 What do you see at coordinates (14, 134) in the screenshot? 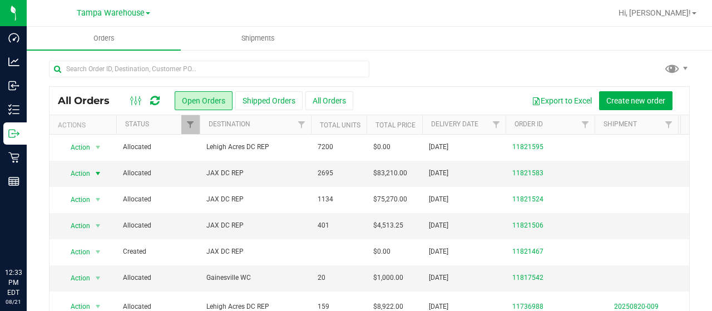
I see `inline-svg: Outbound` at bounding box center [14, 134].